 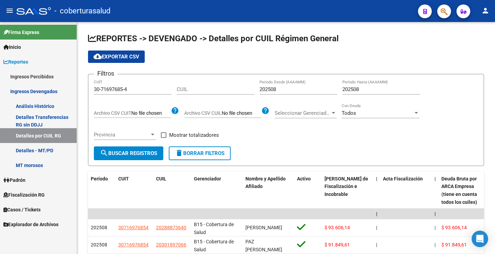 What do you see at coordinates (151, 113) in the screenshot?
I see `input: Archivo CSV CUIT` at bounding box center [151, 113].